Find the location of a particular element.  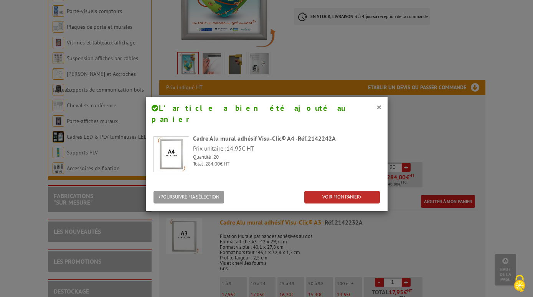

button: POURSUIVRE MA SÉLECTION is located at coordinates (189, 197).